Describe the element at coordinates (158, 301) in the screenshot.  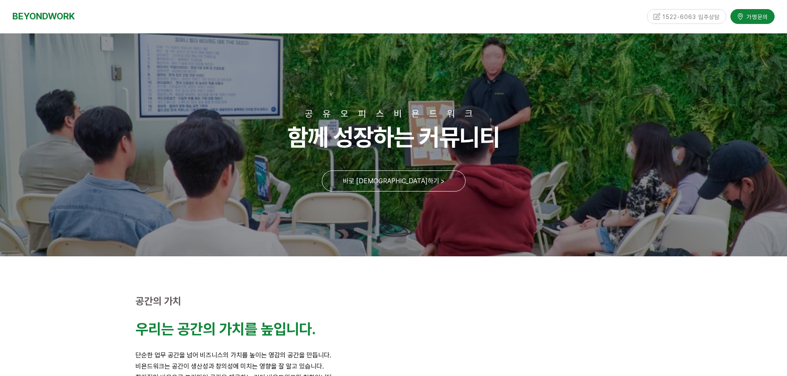
I see `strong: 공간의 가치` at that location.